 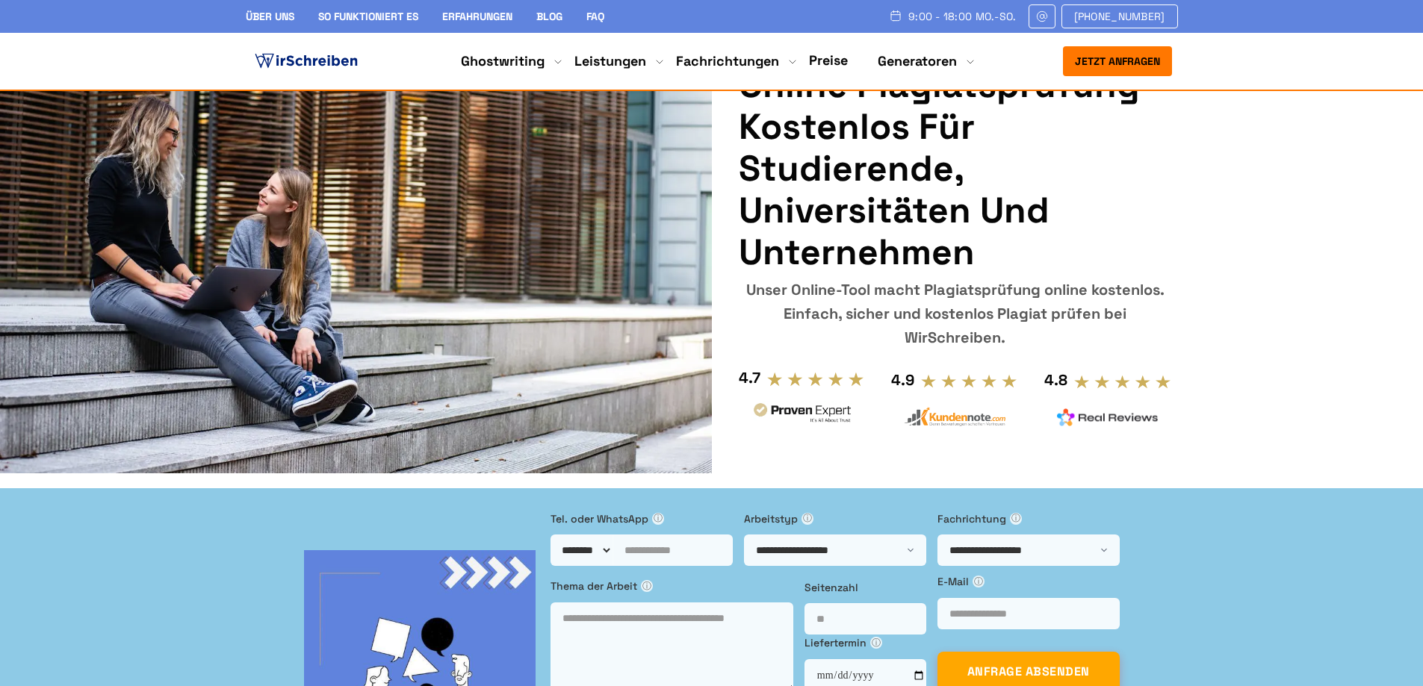 What do you see at coordinates (865, 588) in the screenshot?
I see `label: Seitenzahl` at bounding box center [865, 588].